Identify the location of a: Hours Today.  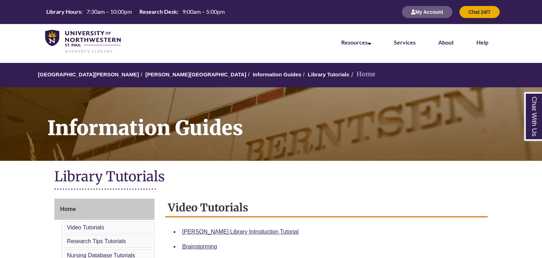
(136, 12).